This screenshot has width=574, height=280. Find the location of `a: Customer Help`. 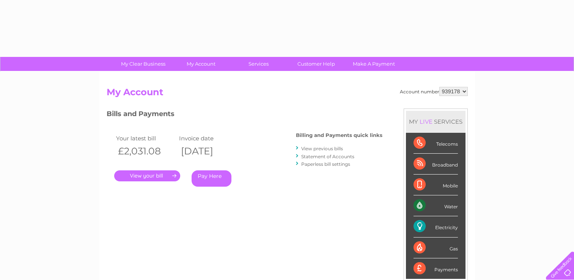

a: Customer Help is located at coordinates (316, 64).